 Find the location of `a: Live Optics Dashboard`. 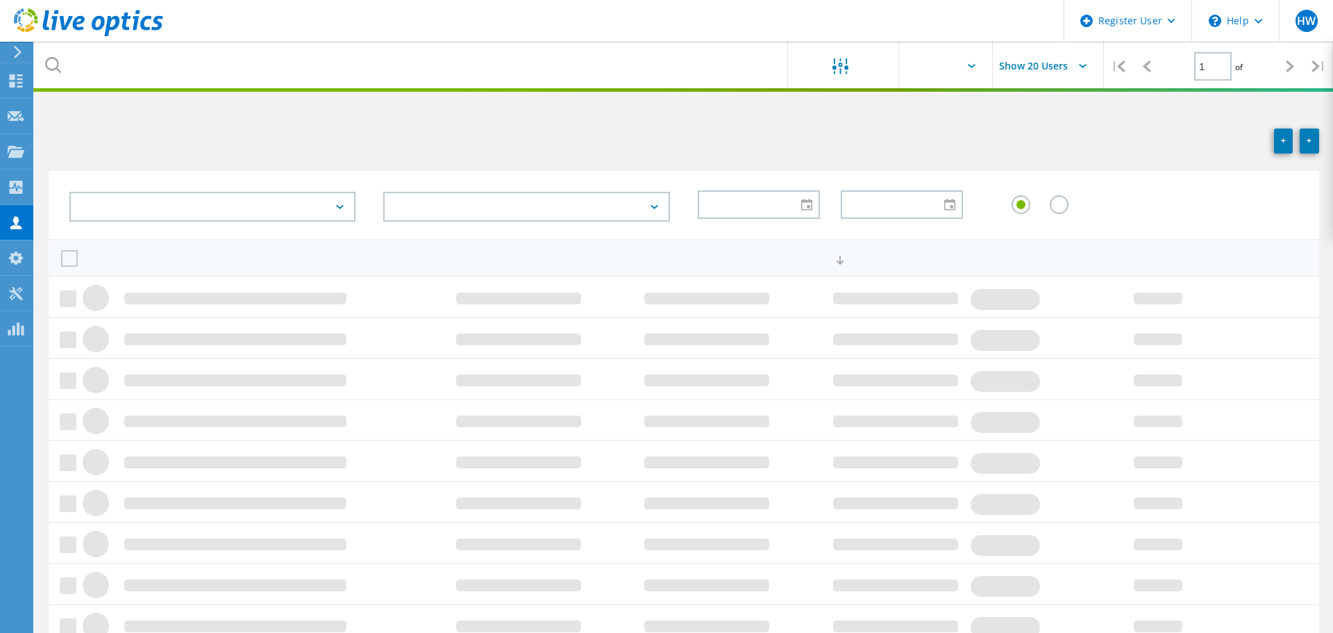

a: Live Optics Dashboard is located at coordinates (88, 34).